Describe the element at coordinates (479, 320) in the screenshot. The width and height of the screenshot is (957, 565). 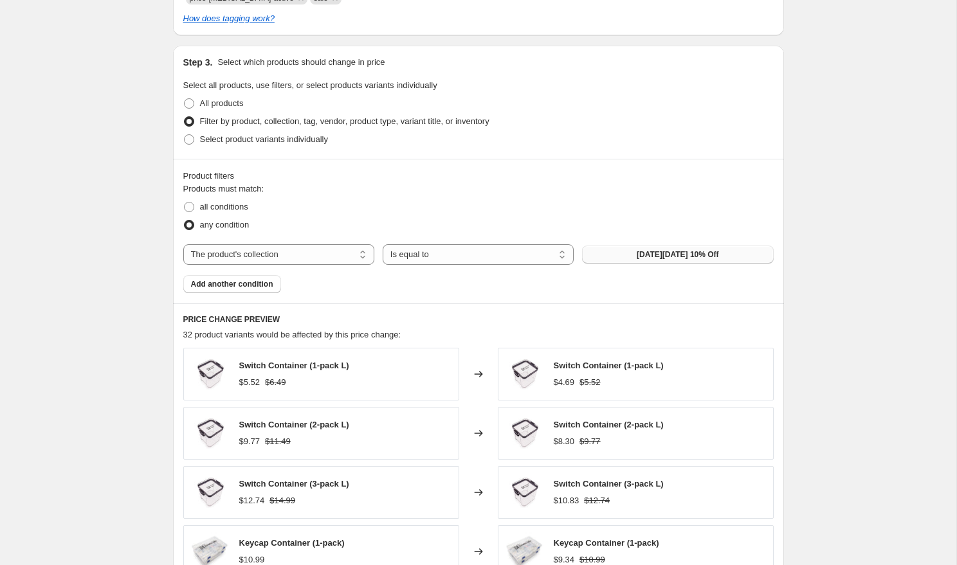
I see `h6: PRICE CHANGE PREVIEW` at that location.